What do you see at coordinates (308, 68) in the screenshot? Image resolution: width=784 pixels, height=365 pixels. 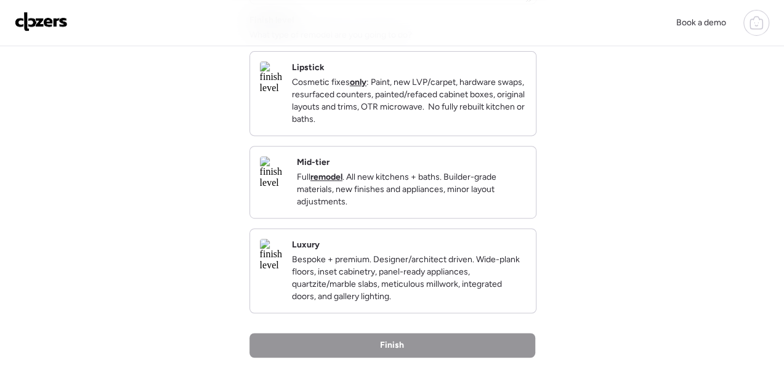 I see `h2: Lipstick` at bounding box center [308, 68].